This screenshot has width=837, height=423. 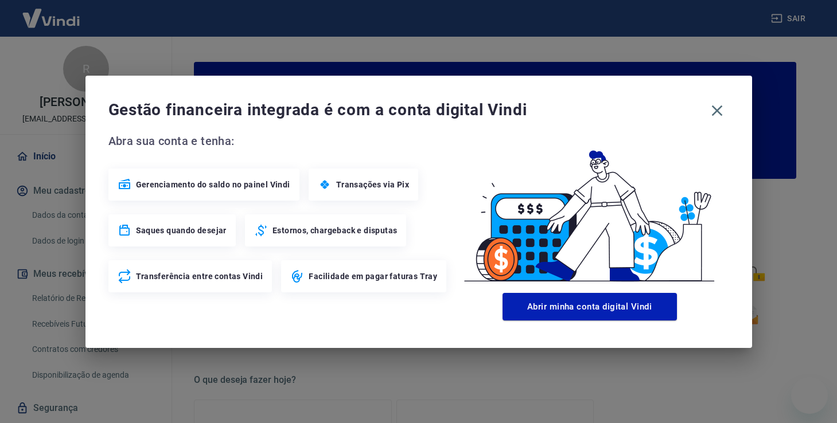 What do you see at coordinates (589, 210) in the screenshot?
I see `img: Good Billing` at bounding box center [589, 210].